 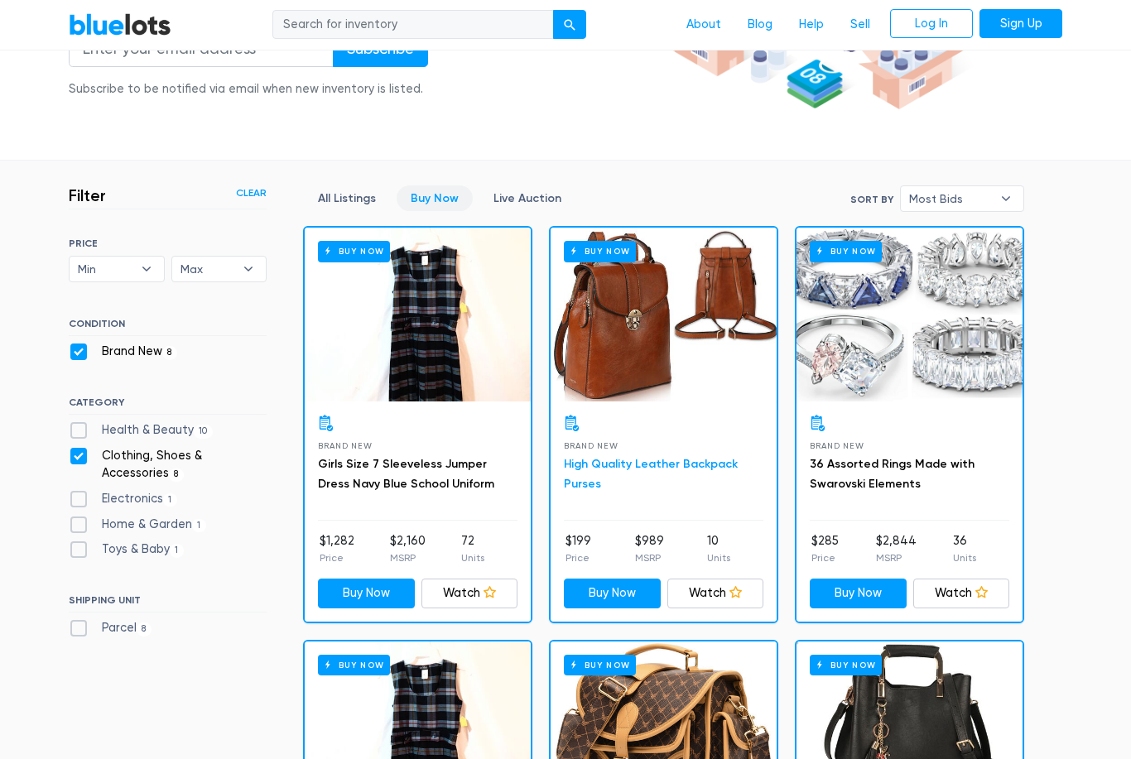 I want to click on a: BlueLots, so click(x=120, y=24).